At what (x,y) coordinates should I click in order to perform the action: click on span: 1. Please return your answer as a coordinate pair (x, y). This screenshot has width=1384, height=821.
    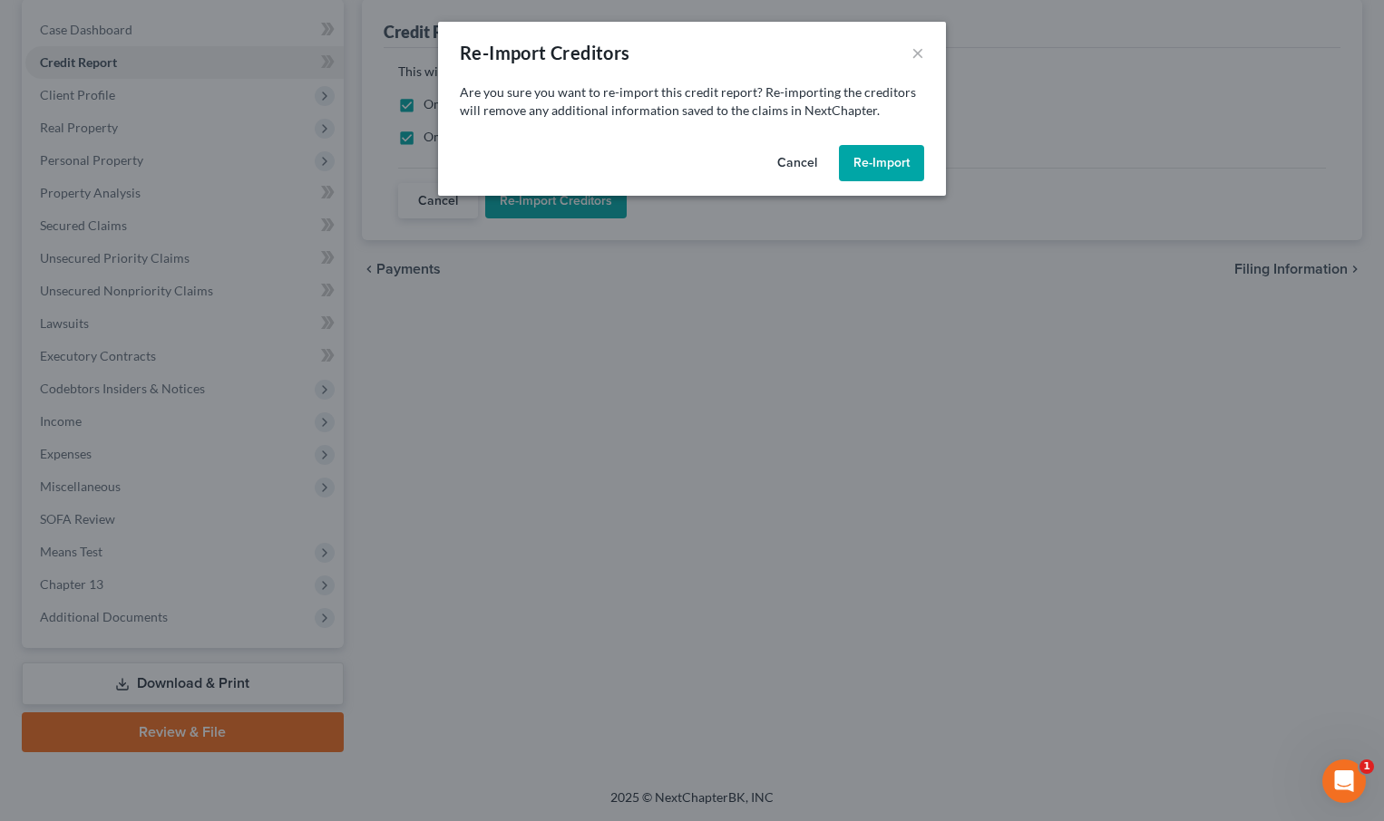
    Looking at the image, I should click on (1366, 767).